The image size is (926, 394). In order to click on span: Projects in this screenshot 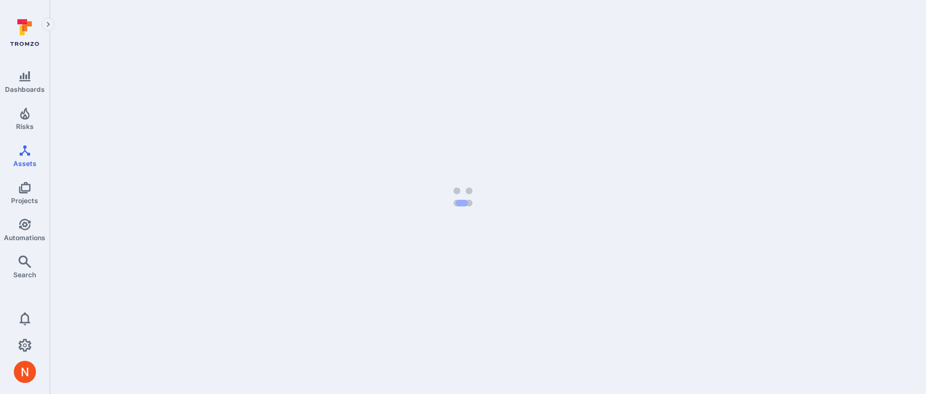, I will do `click(24, 200)`.